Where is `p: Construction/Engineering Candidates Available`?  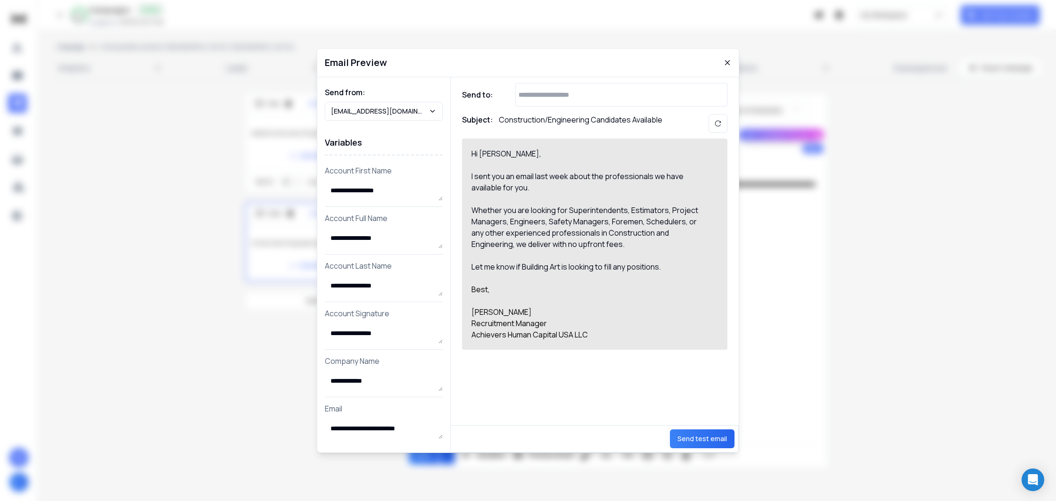 p: Construction/Engineering Candidates Available is located at coordinates (580, 123).